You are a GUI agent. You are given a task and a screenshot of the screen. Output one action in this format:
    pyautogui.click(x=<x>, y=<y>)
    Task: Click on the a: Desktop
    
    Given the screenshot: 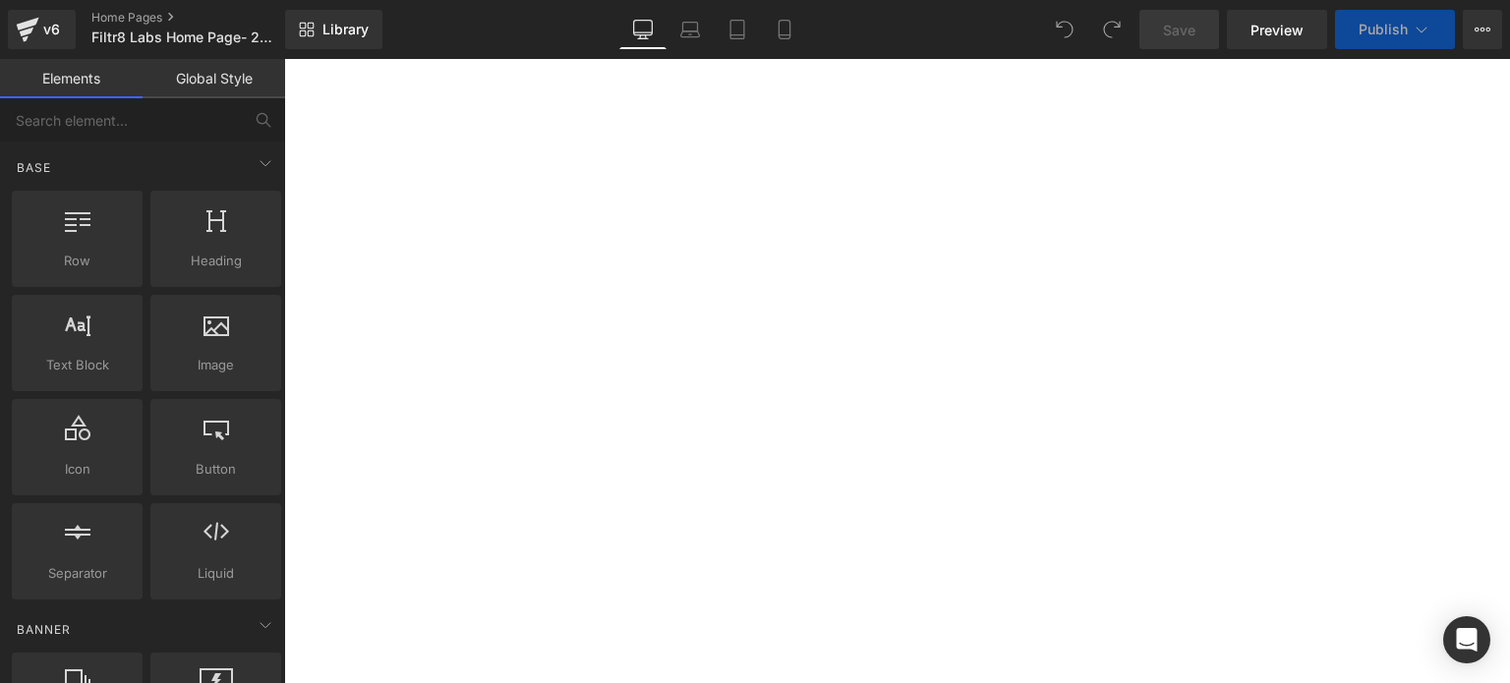 What is the action you would take?
    pyautogui.click(x=643, y=29)
    